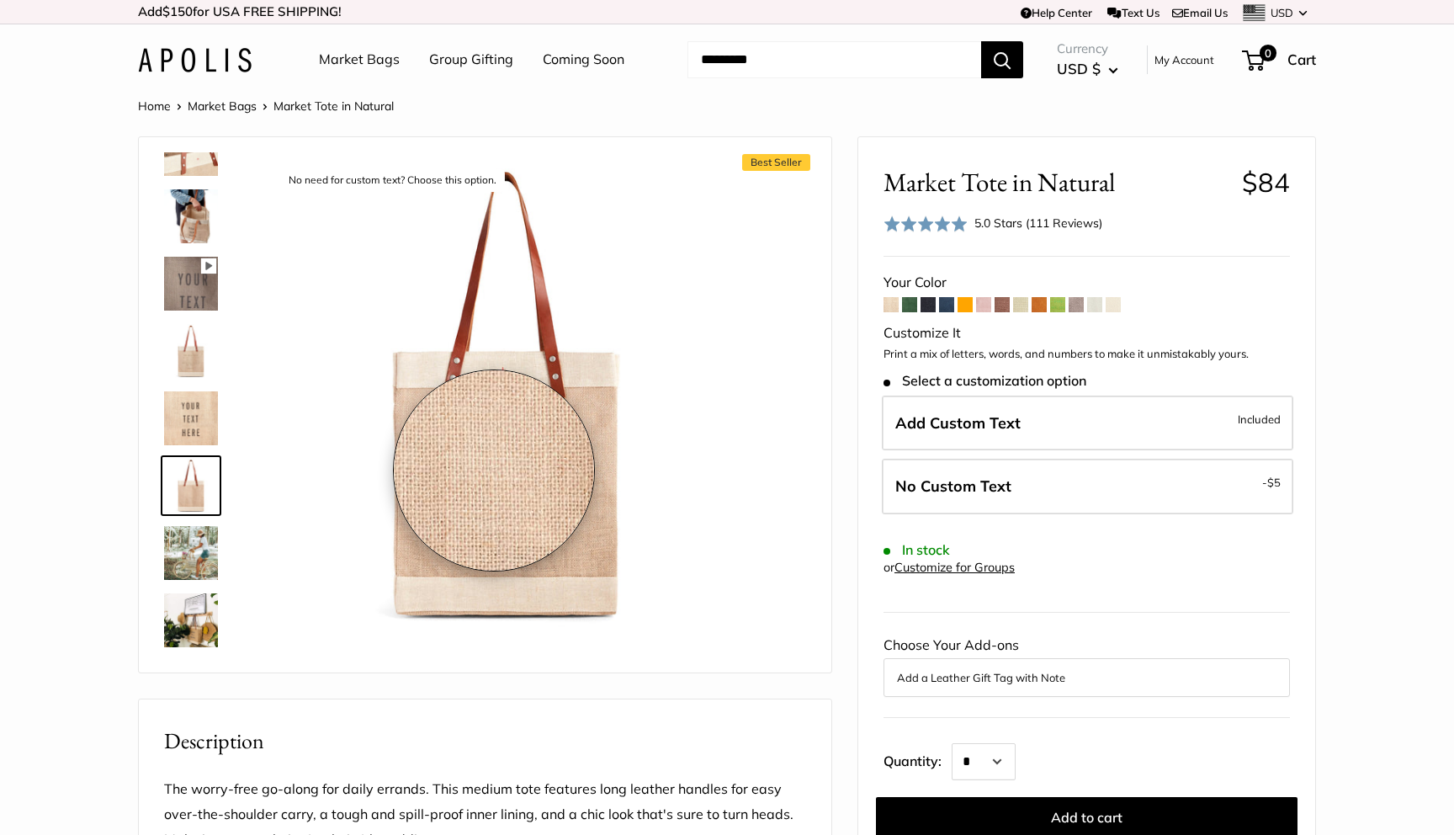 The width and height of the screenshot is (1454, 835). Describe the element at coordinates (834, 60) in the screenshot. I see `input: Search...` at that location.